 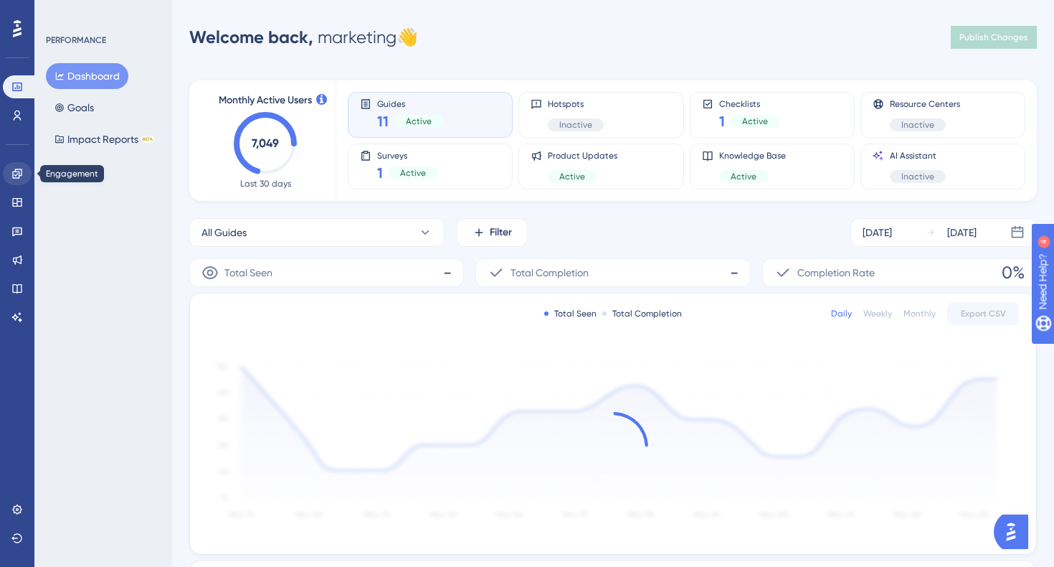 I want to click on div: Daily, so click(x=841, y=313).